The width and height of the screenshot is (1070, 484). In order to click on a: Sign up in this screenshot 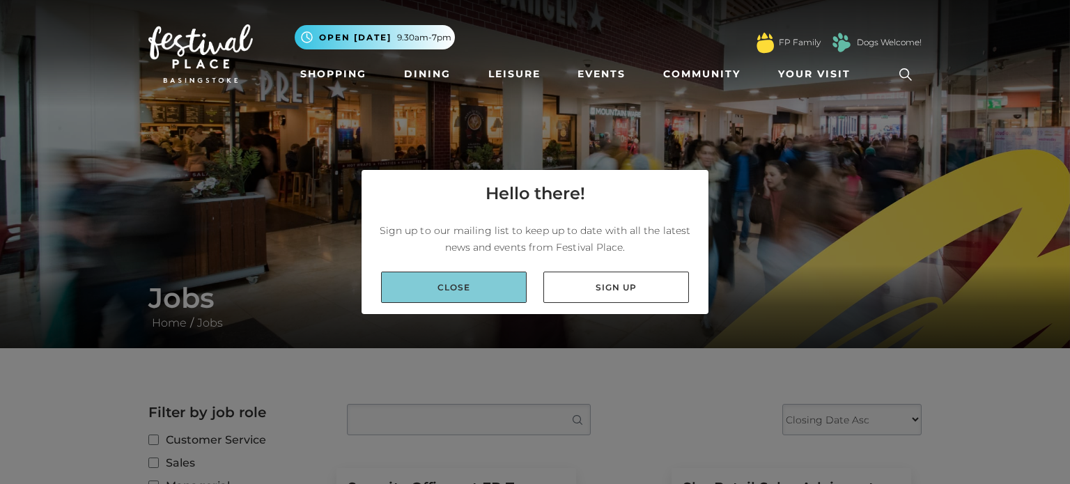, I will do `click(616, 287)`.